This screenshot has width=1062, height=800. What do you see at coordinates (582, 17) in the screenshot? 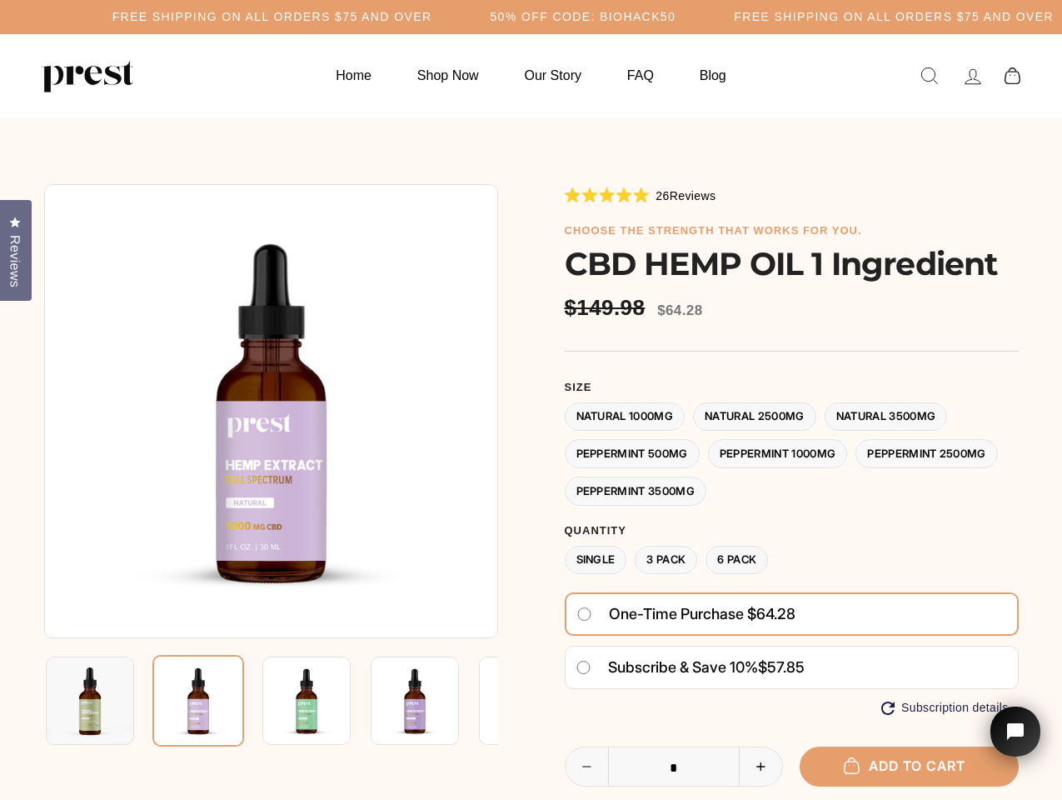
I see `h5: 50% OFF CODE: BIOHACK50` at bounding box center [582, 17].